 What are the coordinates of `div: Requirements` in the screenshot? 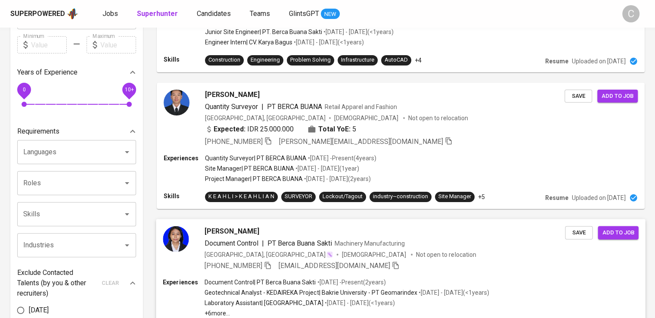 It's located at (77, 131).